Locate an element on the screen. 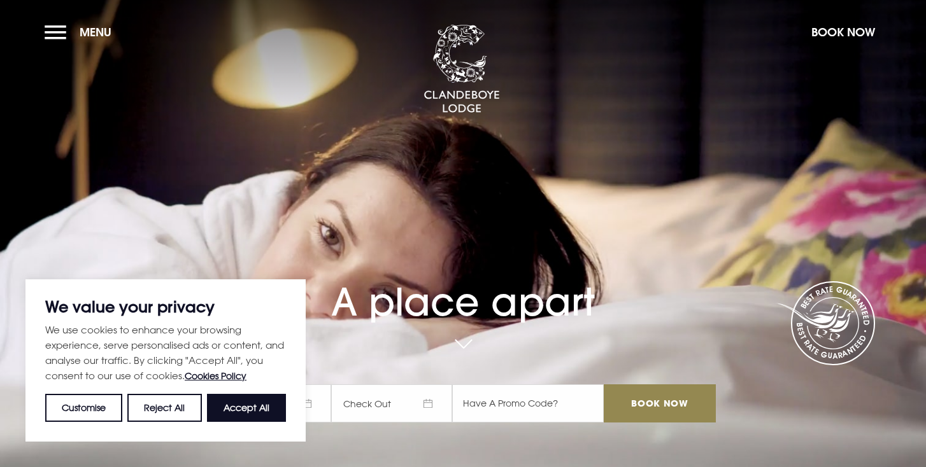 The height and width of the screenshot is (467, 926). button: Reject All is located at coordinates (164, 408).